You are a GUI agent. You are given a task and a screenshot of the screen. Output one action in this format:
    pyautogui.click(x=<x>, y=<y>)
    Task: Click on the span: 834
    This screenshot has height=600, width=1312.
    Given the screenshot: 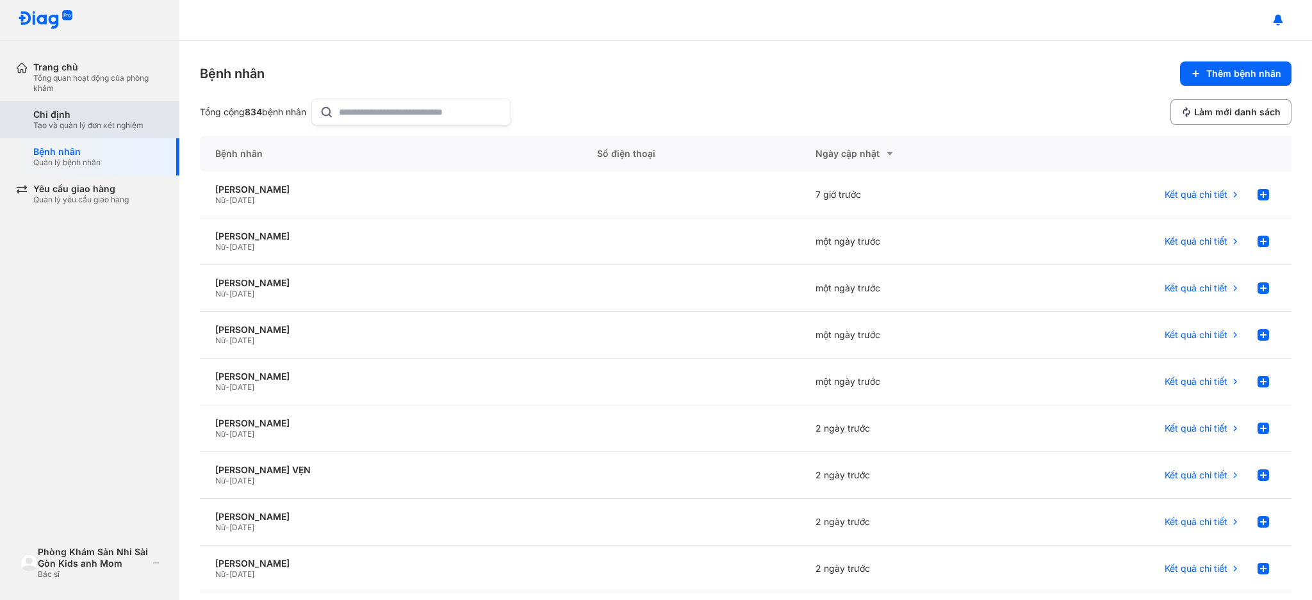 What is the action you would take?
    pyautogui.click(x=253, y=111)
    